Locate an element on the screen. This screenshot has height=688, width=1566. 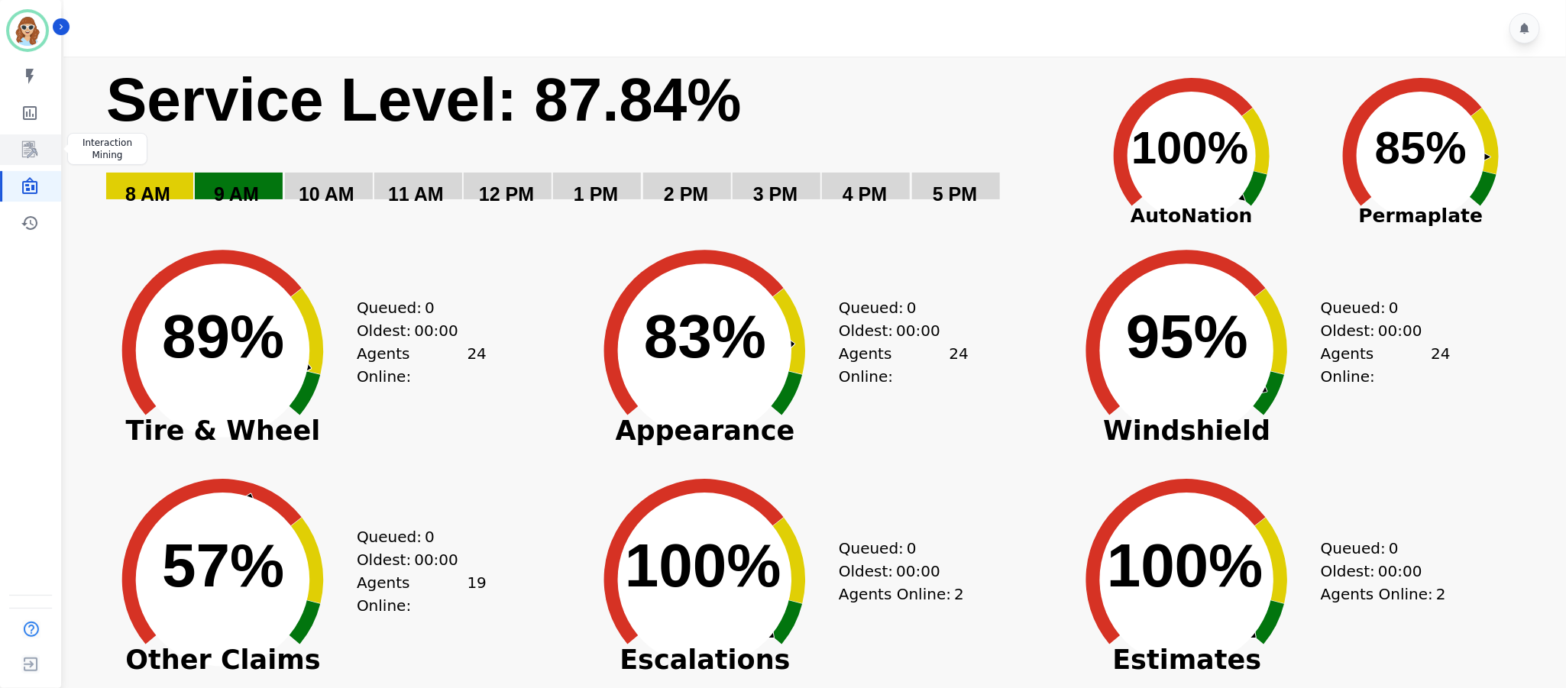
text: 11 AM is located at coordinates (416, 194).